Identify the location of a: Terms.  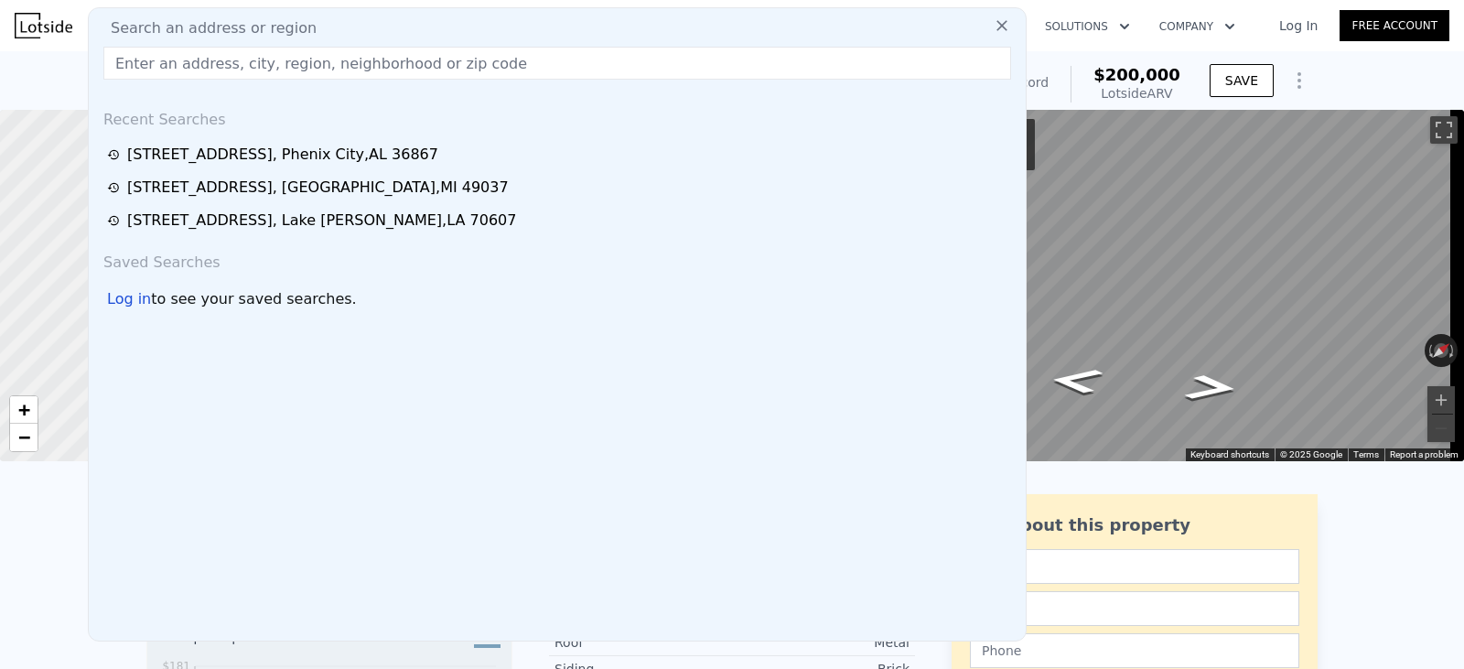
(1366, 454).